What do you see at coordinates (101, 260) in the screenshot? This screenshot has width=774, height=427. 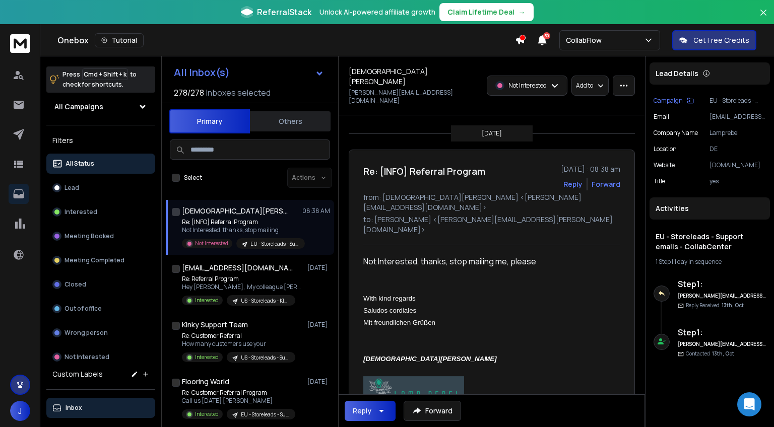 I see `button: Meeting Completed` at bounding box center [101, 260].